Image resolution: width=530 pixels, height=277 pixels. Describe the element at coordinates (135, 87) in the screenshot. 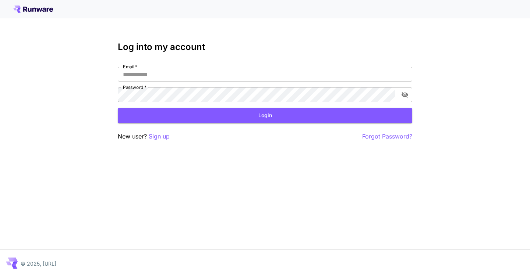

I see `label: Password` at that location.